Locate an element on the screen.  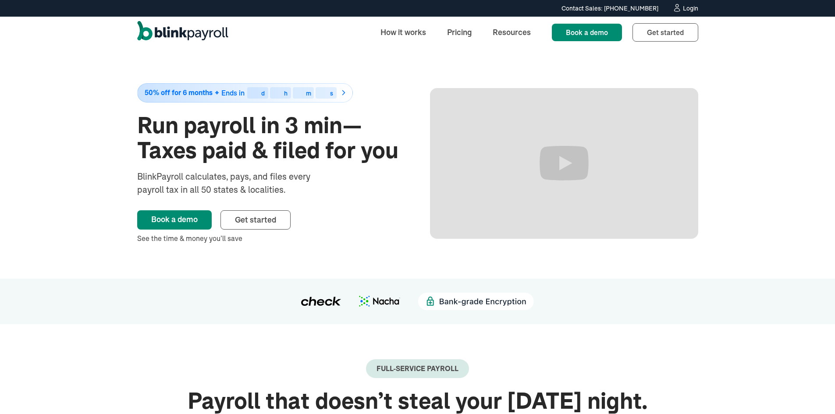
a: Login is located at coordinates (685, 8).